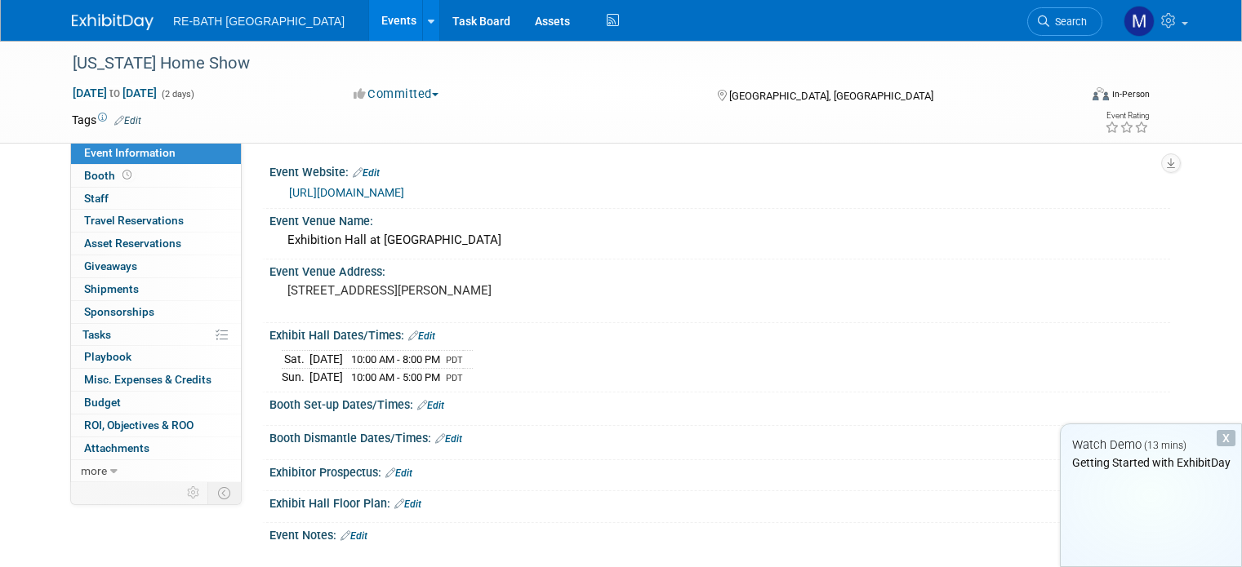 This screenshot has height=567, width=1242. Describe the element at coordinates (1101, 94) in the screenshot. I see `img: Format-Inperson.png` at that location.